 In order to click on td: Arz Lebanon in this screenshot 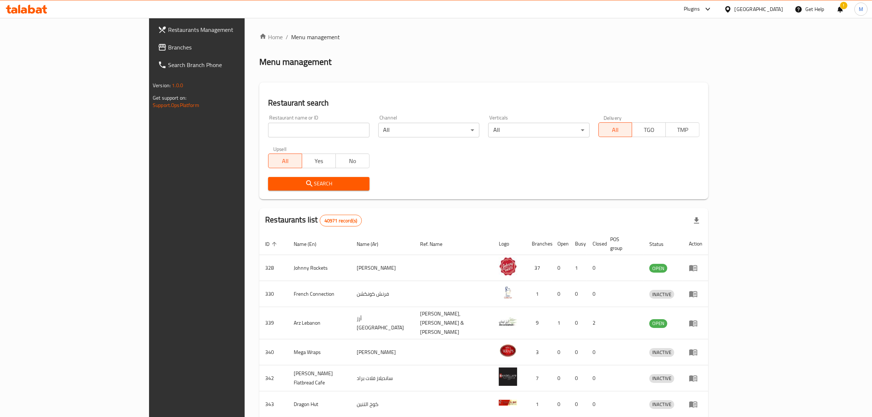, I will do `click(319, 323)`.